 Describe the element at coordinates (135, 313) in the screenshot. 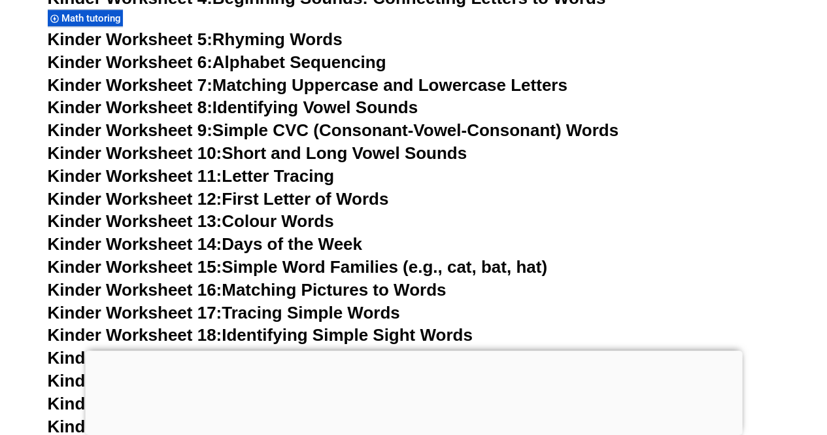

I see `span: Kinder Worksheet 17:` at that location.